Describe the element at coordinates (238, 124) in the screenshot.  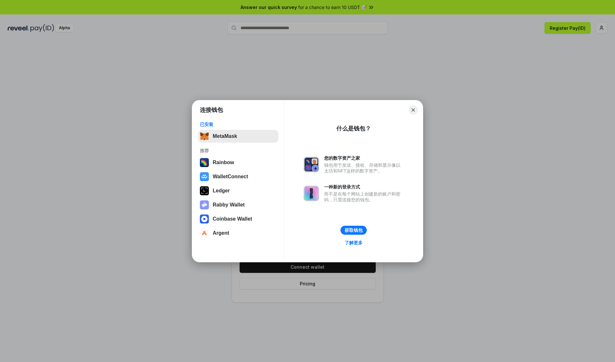
I see `div: 已安装` at that location.